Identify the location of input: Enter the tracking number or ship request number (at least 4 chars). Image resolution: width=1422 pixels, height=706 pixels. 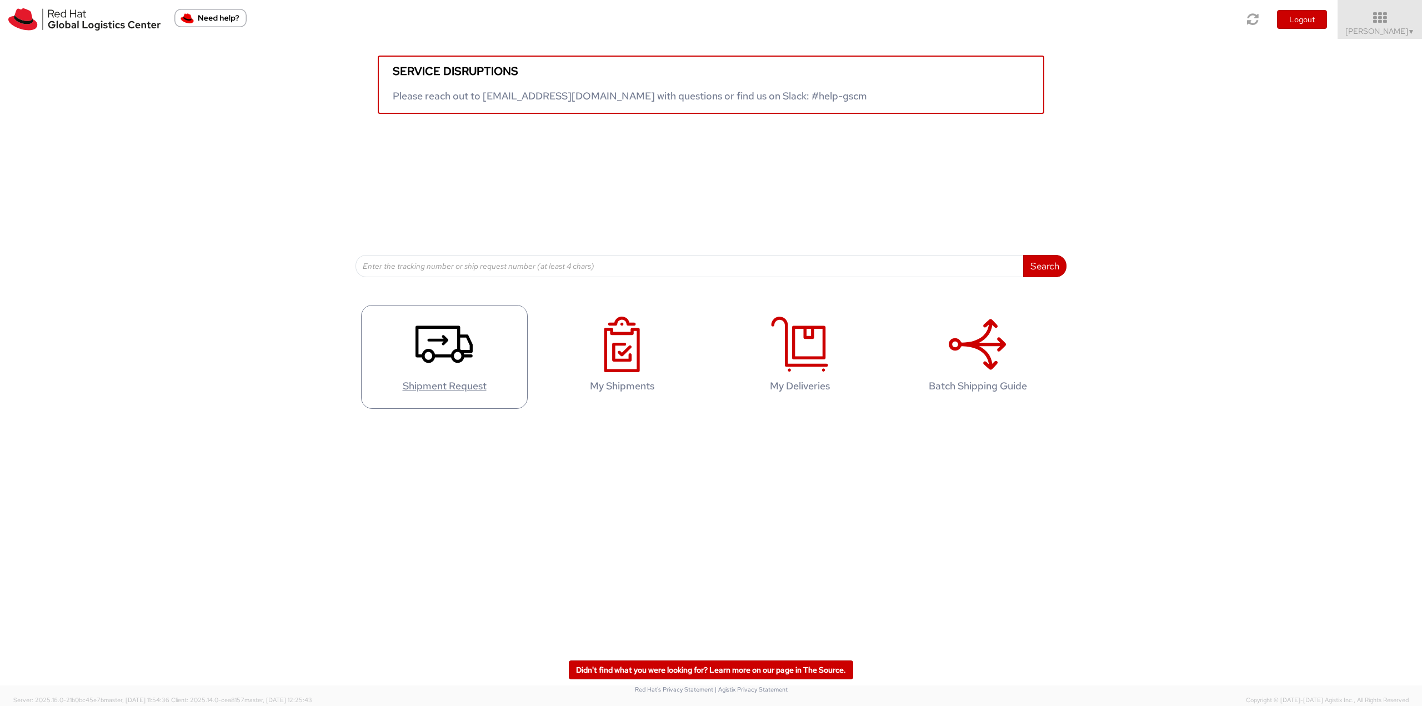
(689, 266).